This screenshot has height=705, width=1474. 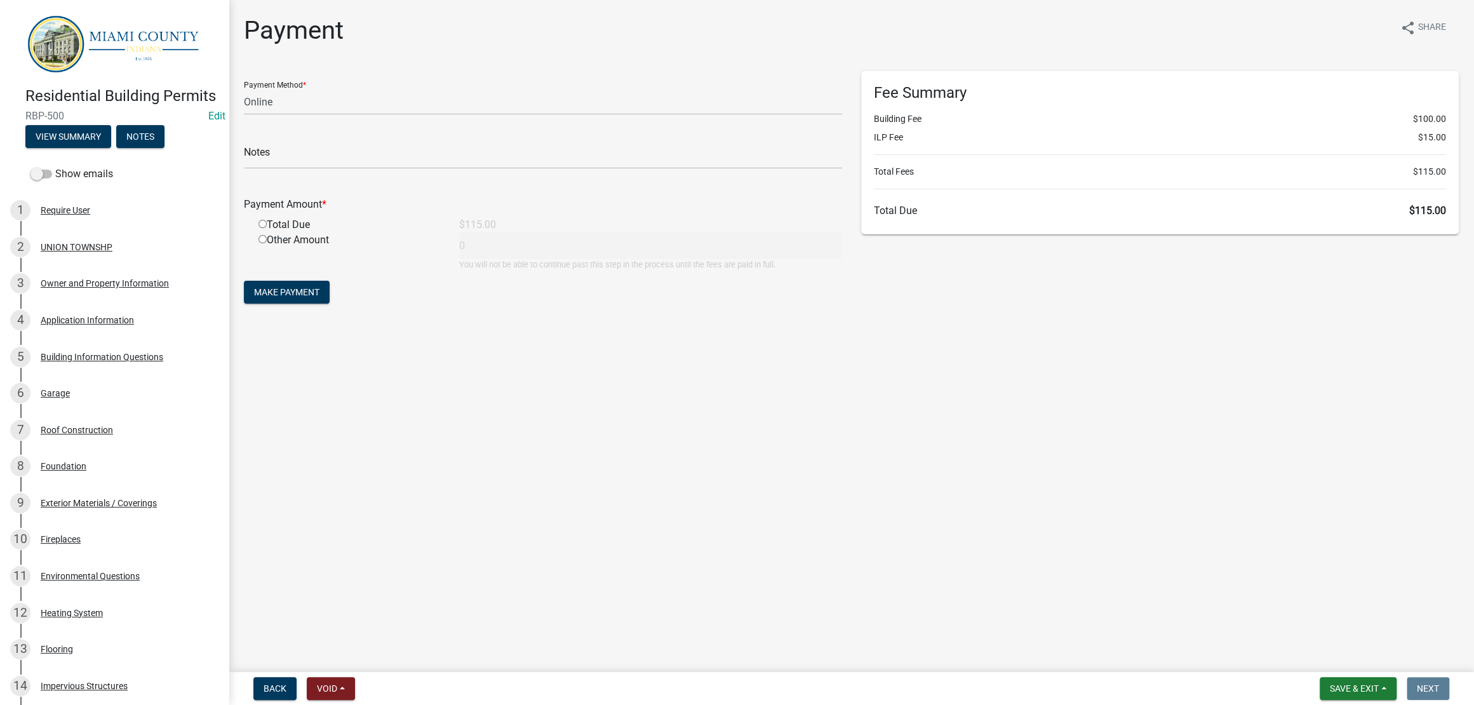 What do you see at coordinates (20, 283) in the screenshot?
I see `div: 3` at bounding box center [20, 283].